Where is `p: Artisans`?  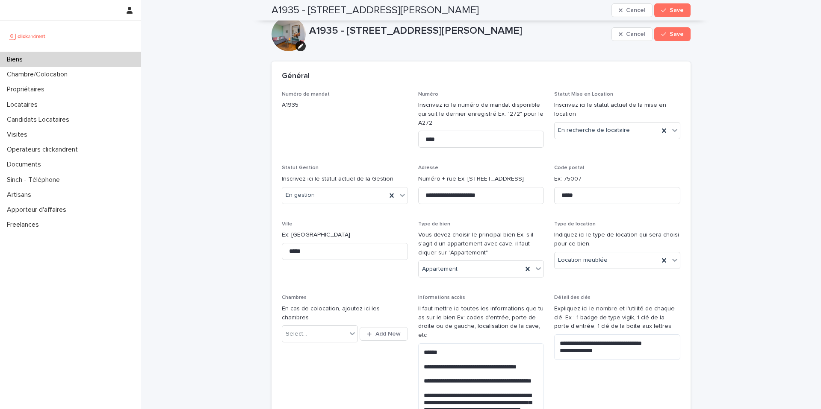
p: Artisans is located at coordinates (21, 195).